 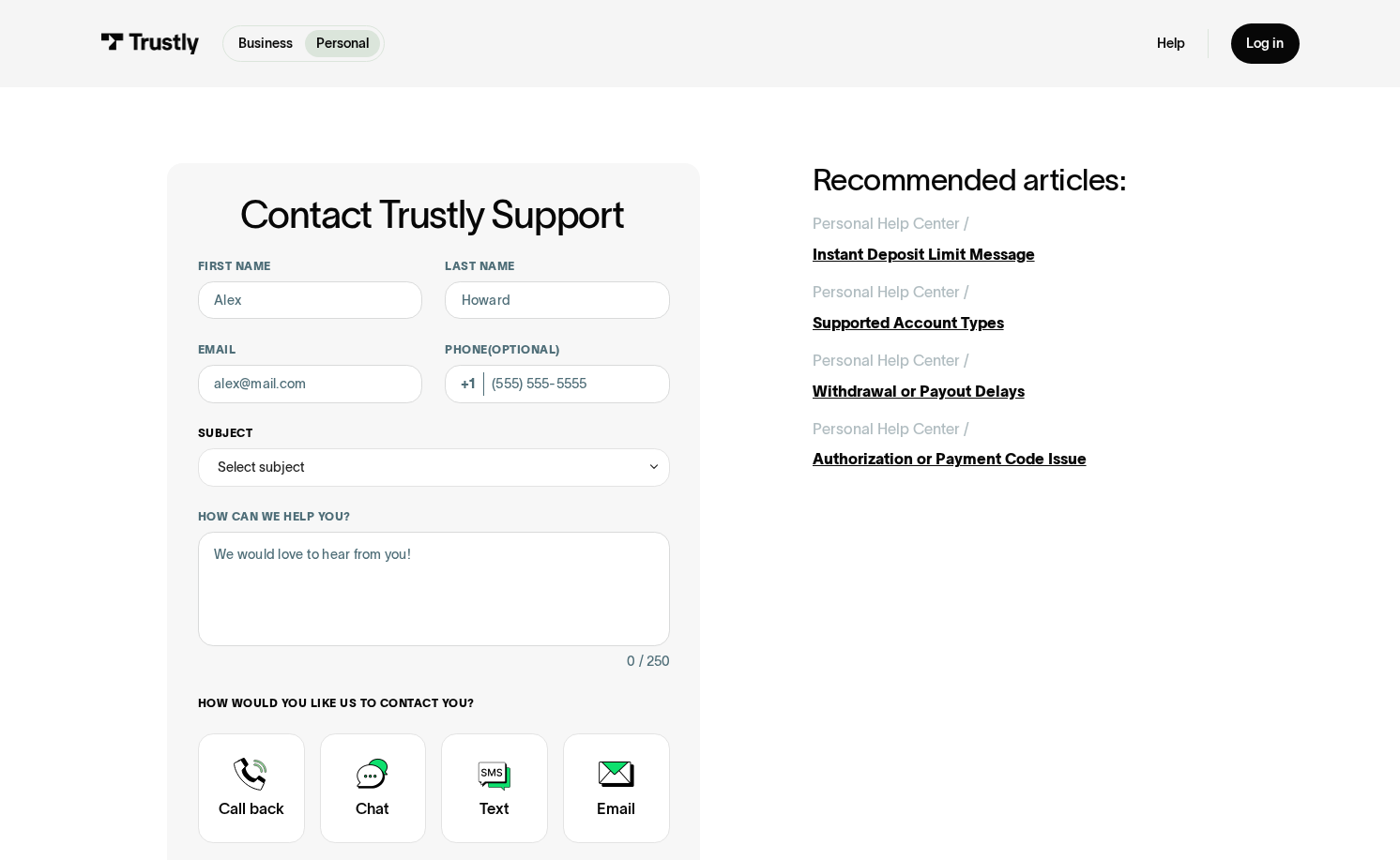 I want to click on h1: Contact Trustly Support, so click(x=432, y=215).